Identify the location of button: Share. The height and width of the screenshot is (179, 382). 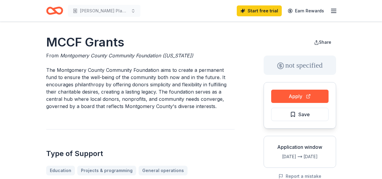
(322, 42).